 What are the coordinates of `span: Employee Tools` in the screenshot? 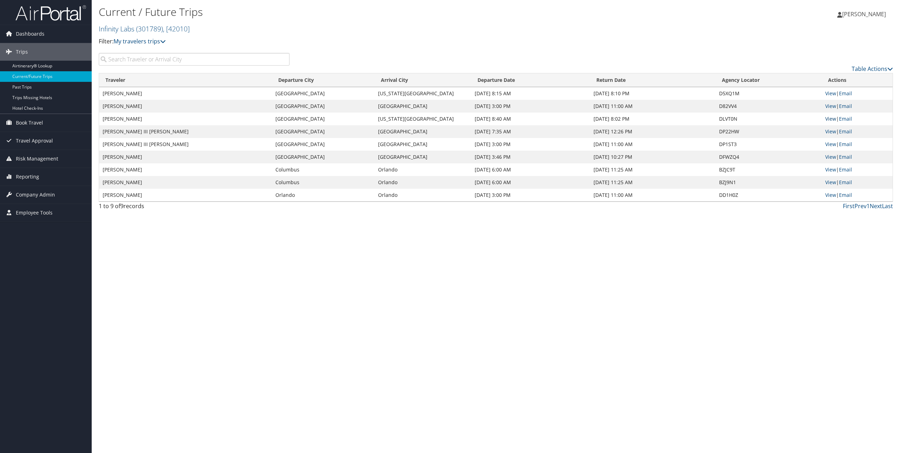 It's located at (34, 213).